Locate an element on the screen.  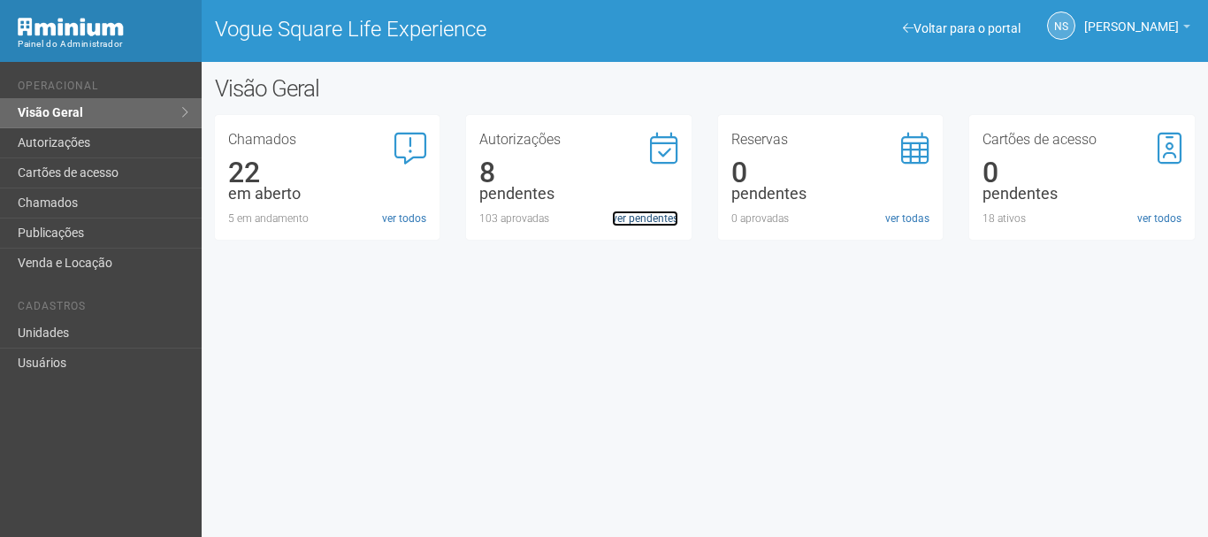
a: ver todas is located at coordinates (907, 218).